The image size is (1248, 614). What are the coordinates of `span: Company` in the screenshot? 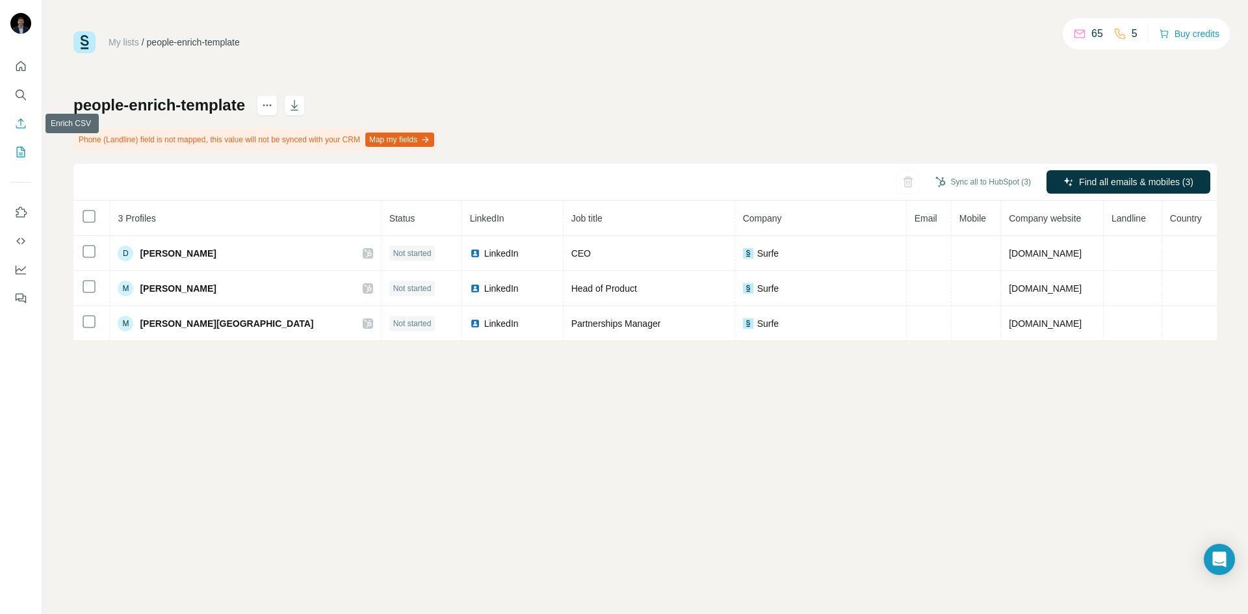 It's located at (763, 218).